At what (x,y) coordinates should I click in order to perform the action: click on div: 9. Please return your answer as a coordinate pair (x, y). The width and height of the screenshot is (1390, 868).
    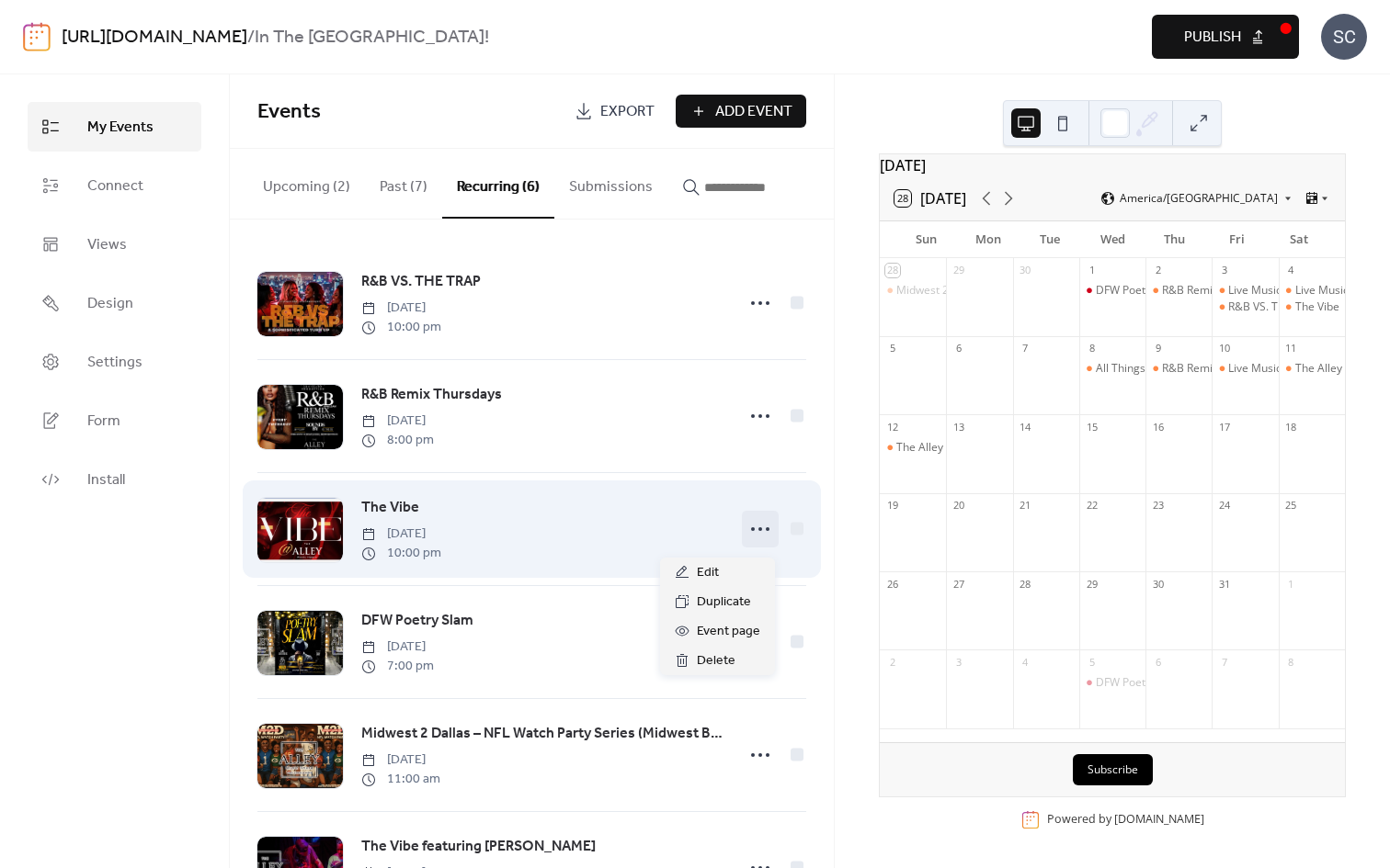
    Looking at the image, I should click on (1158, 349).